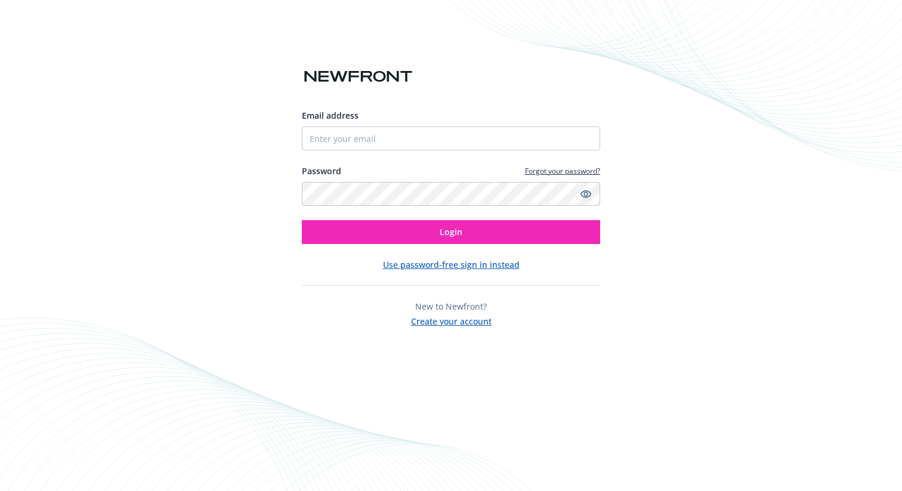  Describe the element at coordinates (451, 232) in the screenshot. I see `span: Login` at that location.